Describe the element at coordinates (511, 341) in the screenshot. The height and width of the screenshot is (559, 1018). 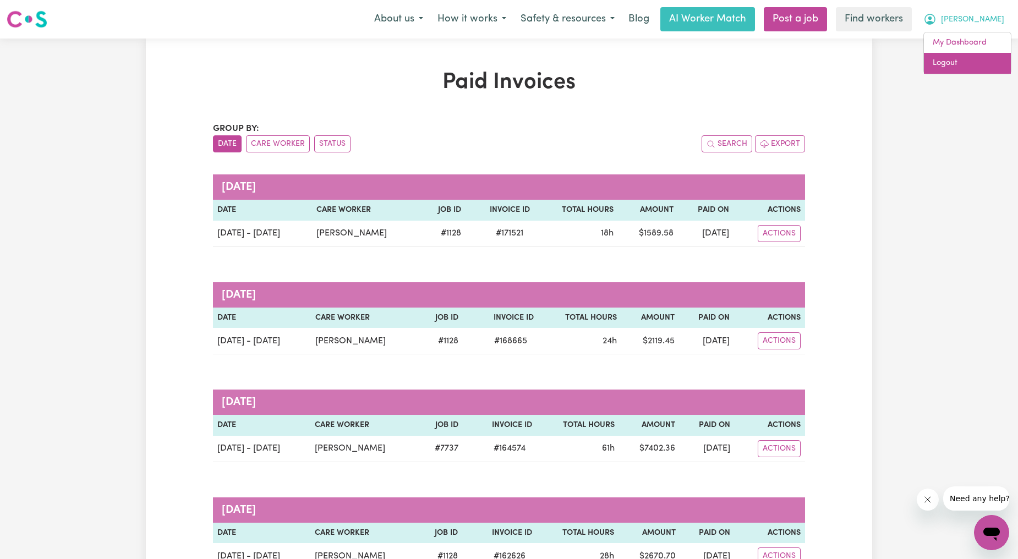
I see `span: # 168665` at that location.